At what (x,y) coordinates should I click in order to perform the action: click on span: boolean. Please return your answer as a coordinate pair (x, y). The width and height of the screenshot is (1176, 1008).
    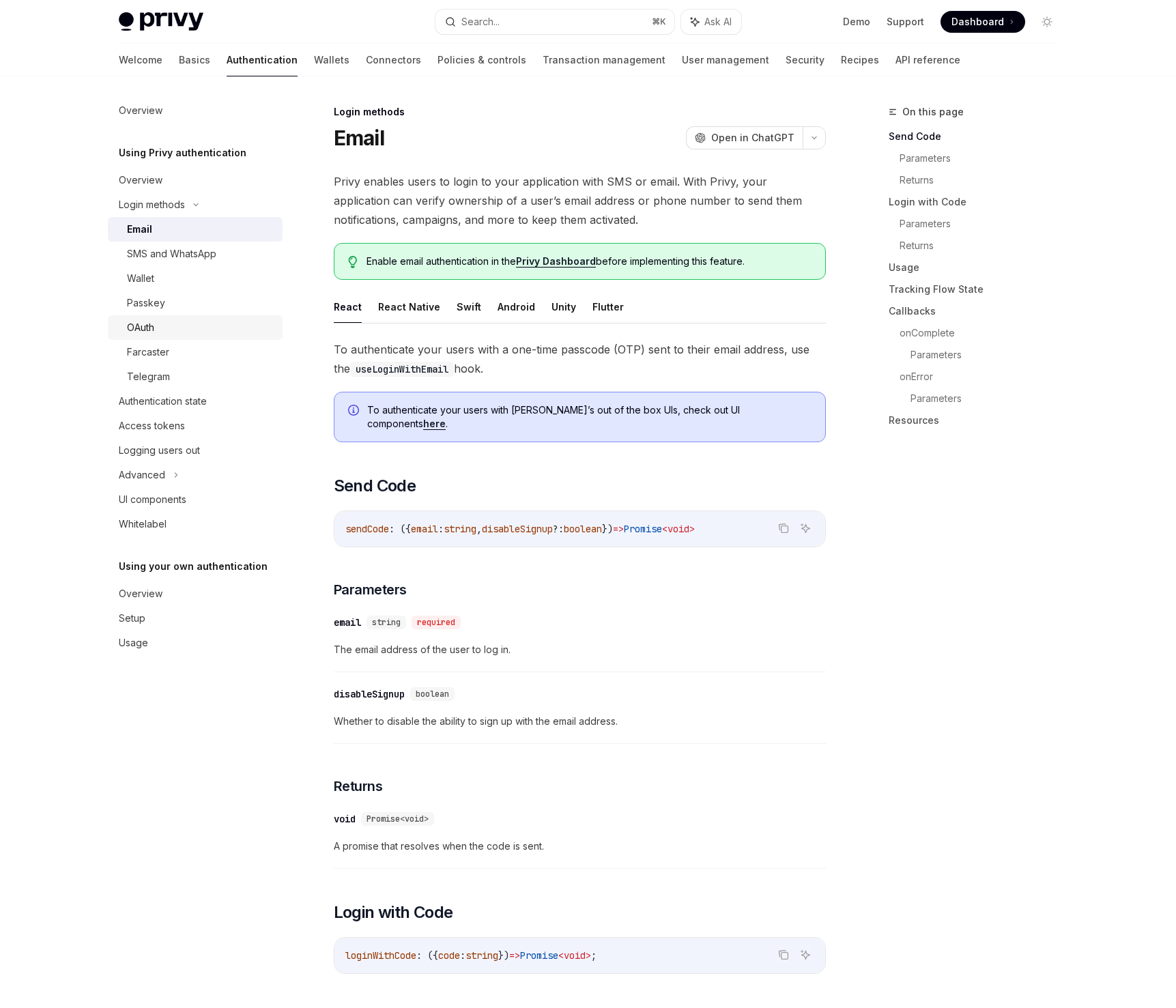
    Looking at the image, I should click on (583, 528).